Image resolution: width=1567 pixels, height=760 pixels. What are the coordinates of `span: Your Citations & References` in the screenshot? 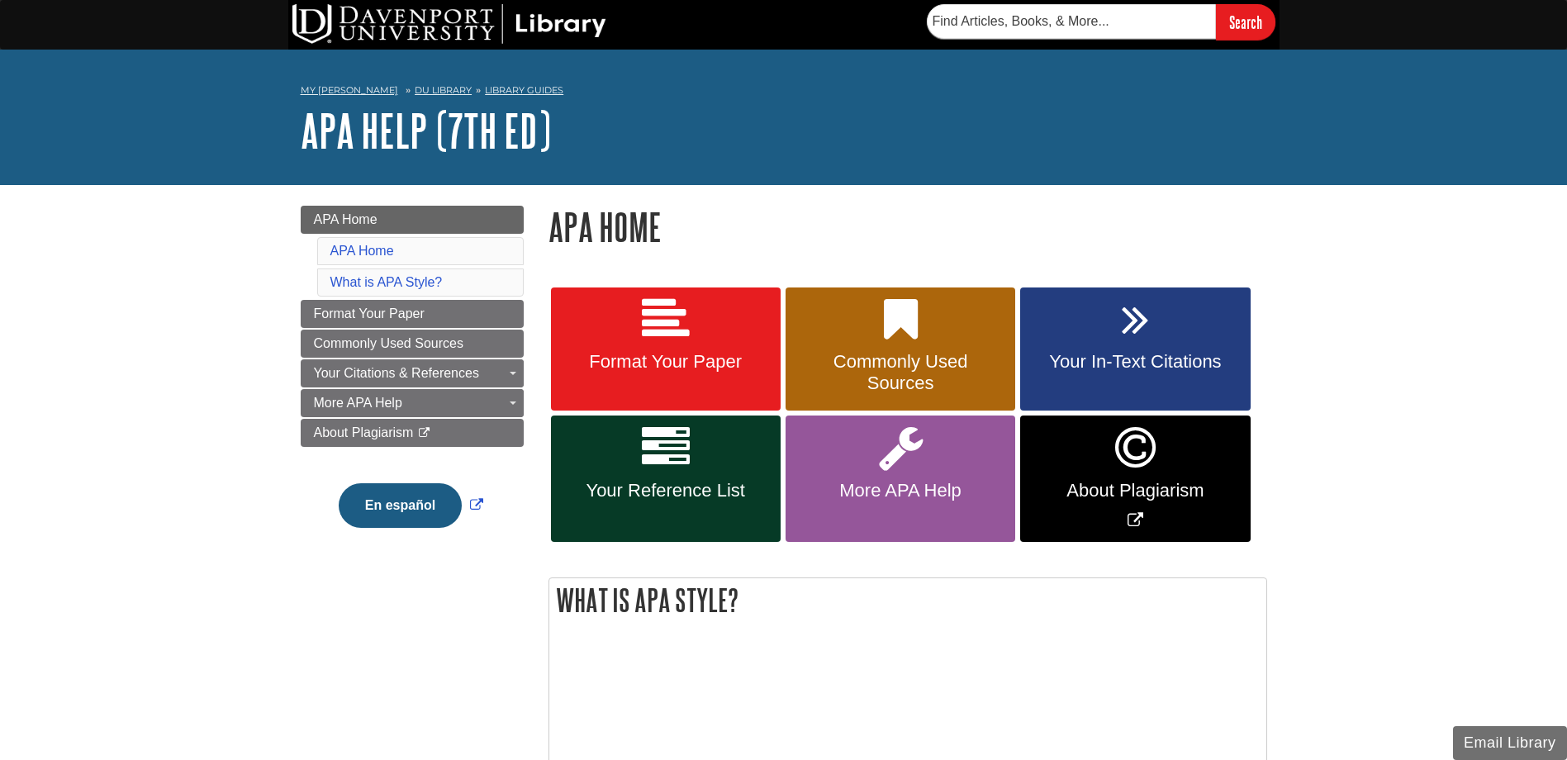 It's located at (397, 373).